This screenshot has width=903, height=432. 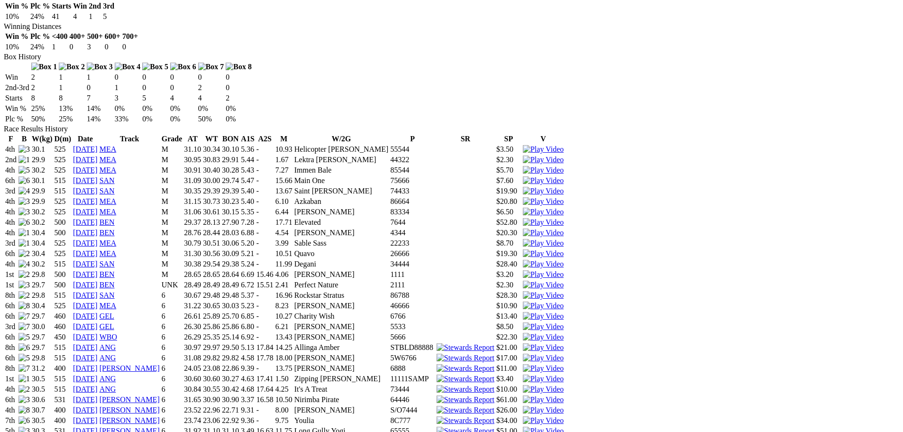 I want to click on td: 55544, so click(x=412, y=149).